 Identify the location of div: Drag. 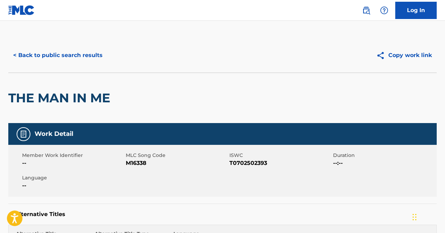
(414, 217).